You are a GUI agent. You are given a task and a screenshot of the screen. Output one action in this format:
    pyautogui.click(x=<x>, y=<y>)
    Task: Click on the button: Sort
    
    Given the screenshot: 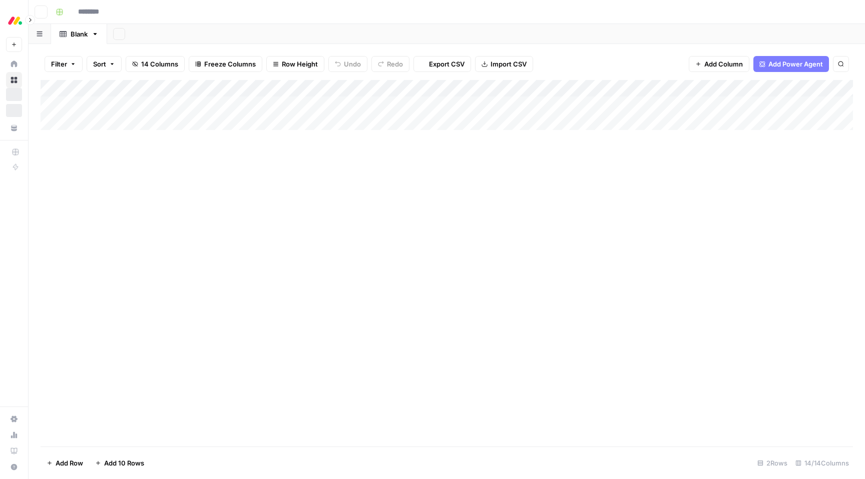 What is the action you would take?
    pyautogui.click(x=104, y=64)
    